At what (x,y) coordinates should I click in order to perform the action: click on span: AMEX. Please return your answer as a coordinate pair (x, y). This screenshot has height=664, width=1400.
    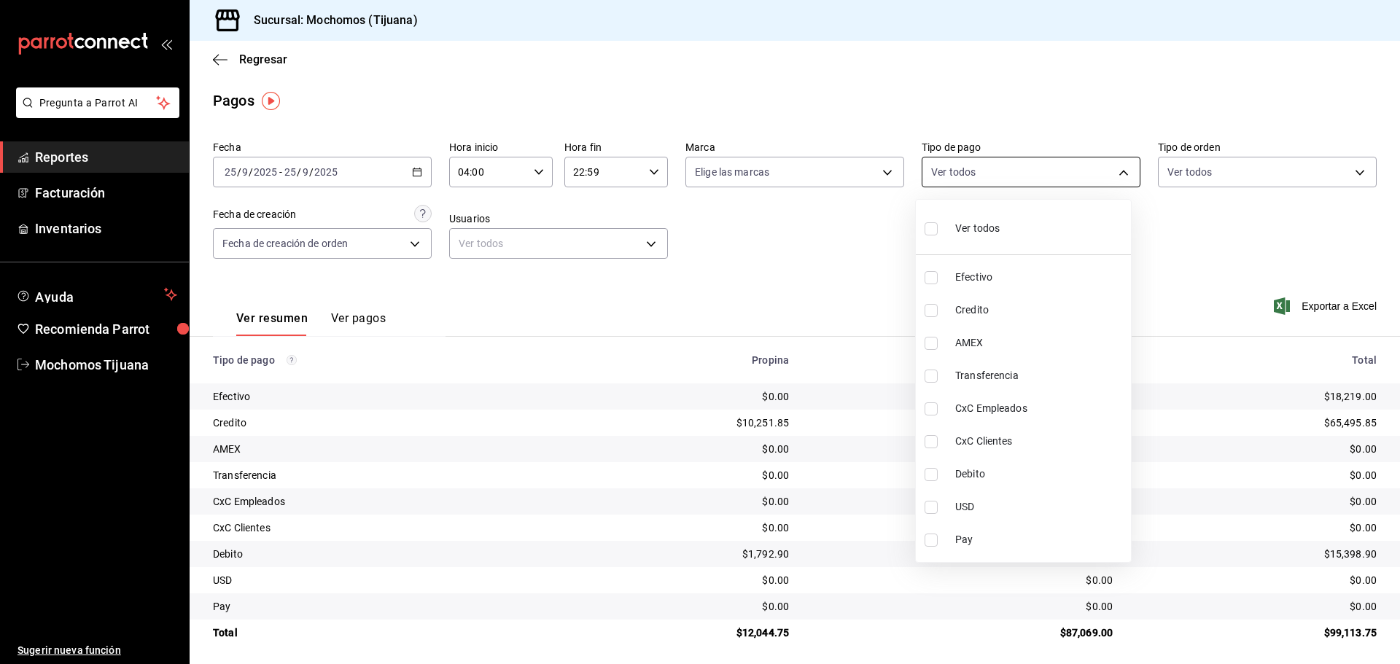
    Looking at the image, I should click on (1040, 343).